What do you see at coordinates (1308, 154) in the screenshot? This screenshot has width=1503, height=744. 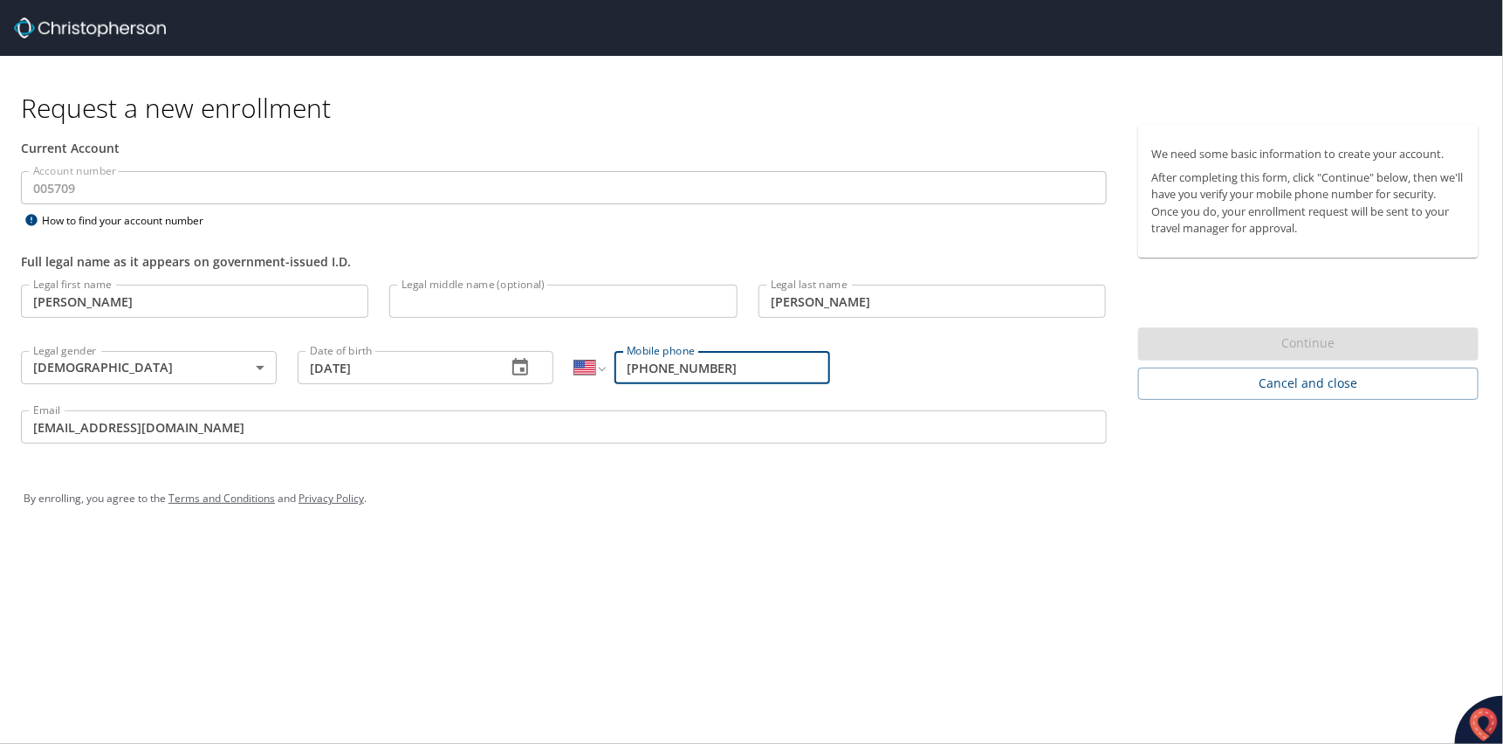 I see `p: We need some basic information to create your account.` at bounding box center [1308, 154].